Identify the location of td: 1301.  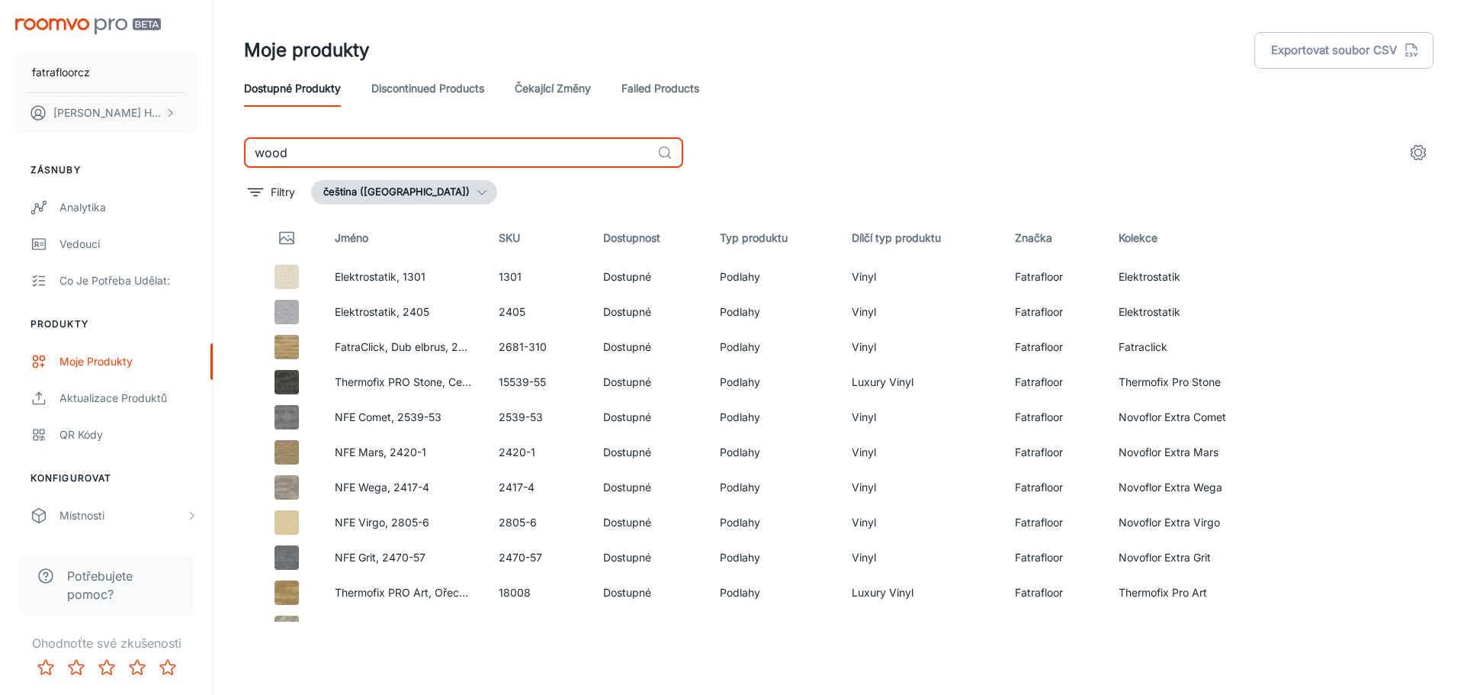
(538, 277).